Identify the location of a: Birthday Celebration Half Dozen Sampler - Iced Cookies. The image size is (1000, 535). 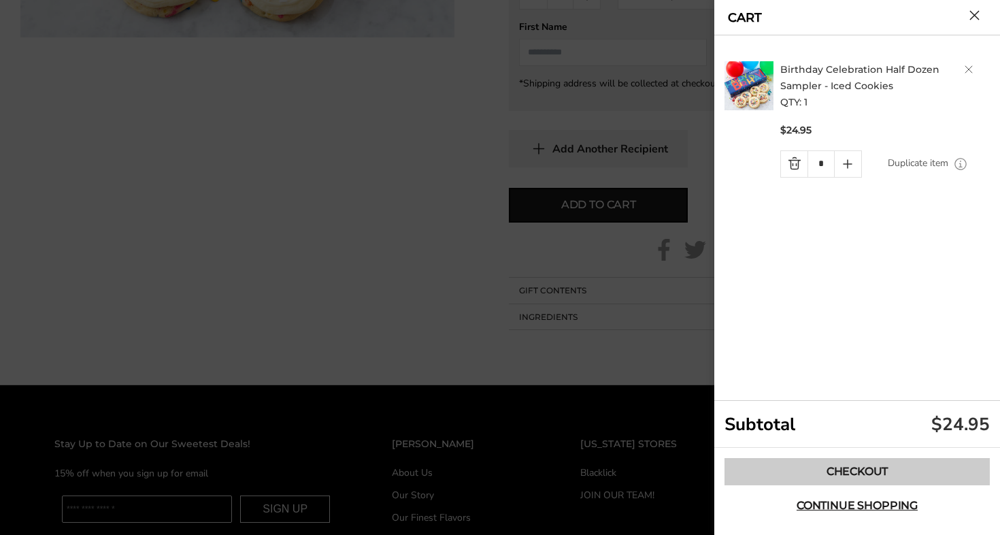
(860, 78).